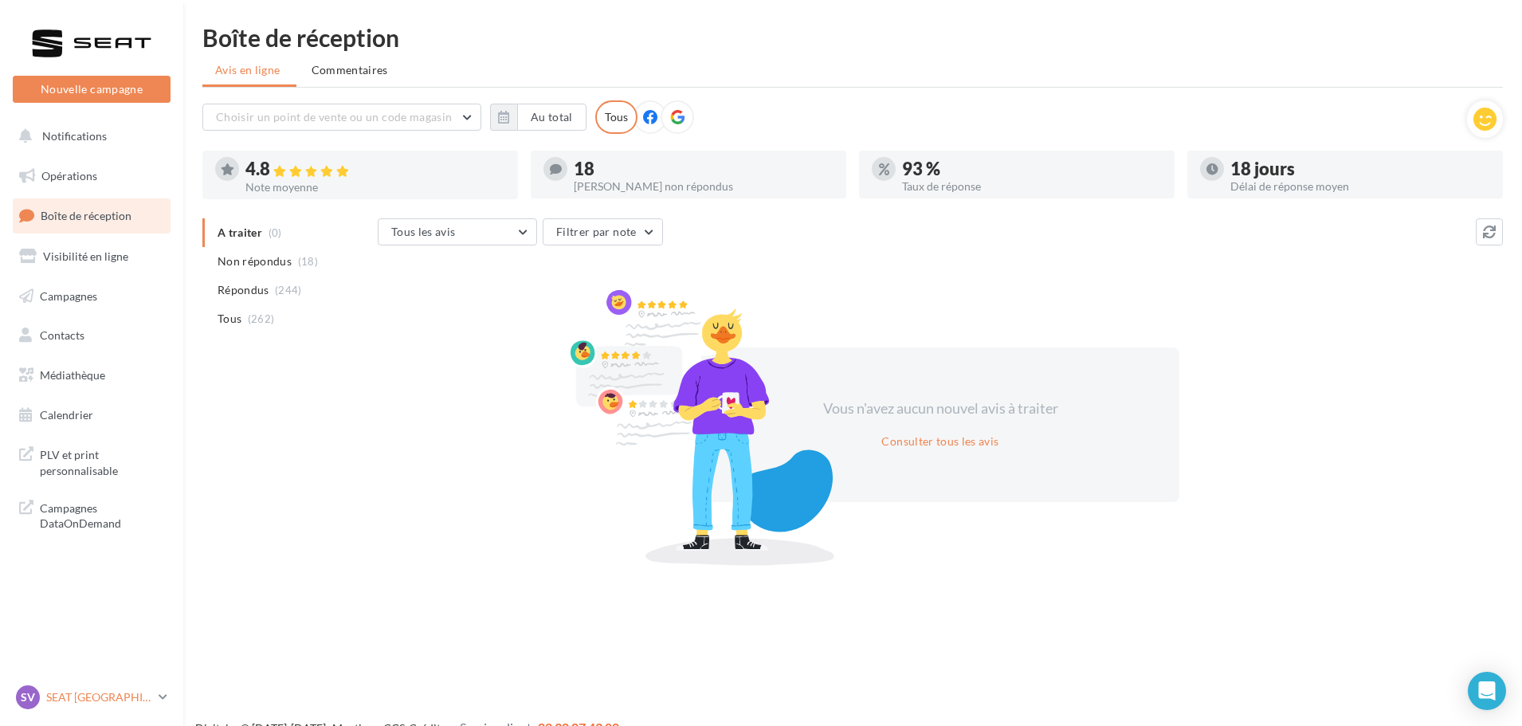  I want to click on span: Tous, so click(230, 319).